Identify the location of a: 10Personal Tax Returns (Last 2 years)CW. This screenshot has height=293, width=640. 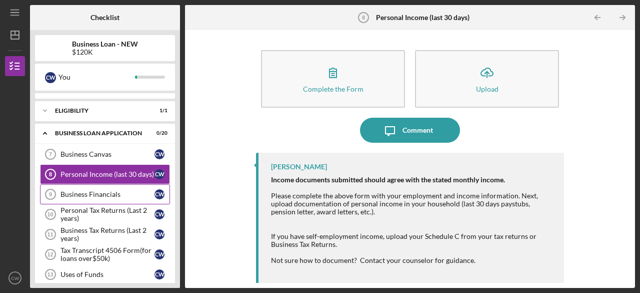
(105, 214).